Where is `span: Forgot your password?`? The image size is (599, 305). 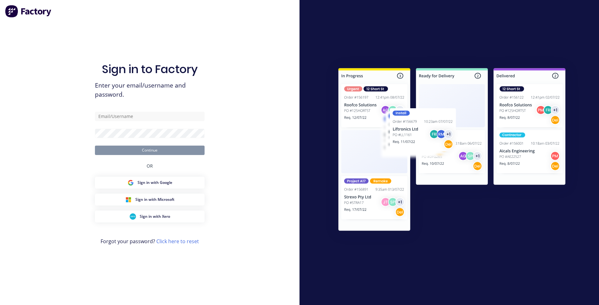 span: Forgot your password? is located at coordinates (150, 241).